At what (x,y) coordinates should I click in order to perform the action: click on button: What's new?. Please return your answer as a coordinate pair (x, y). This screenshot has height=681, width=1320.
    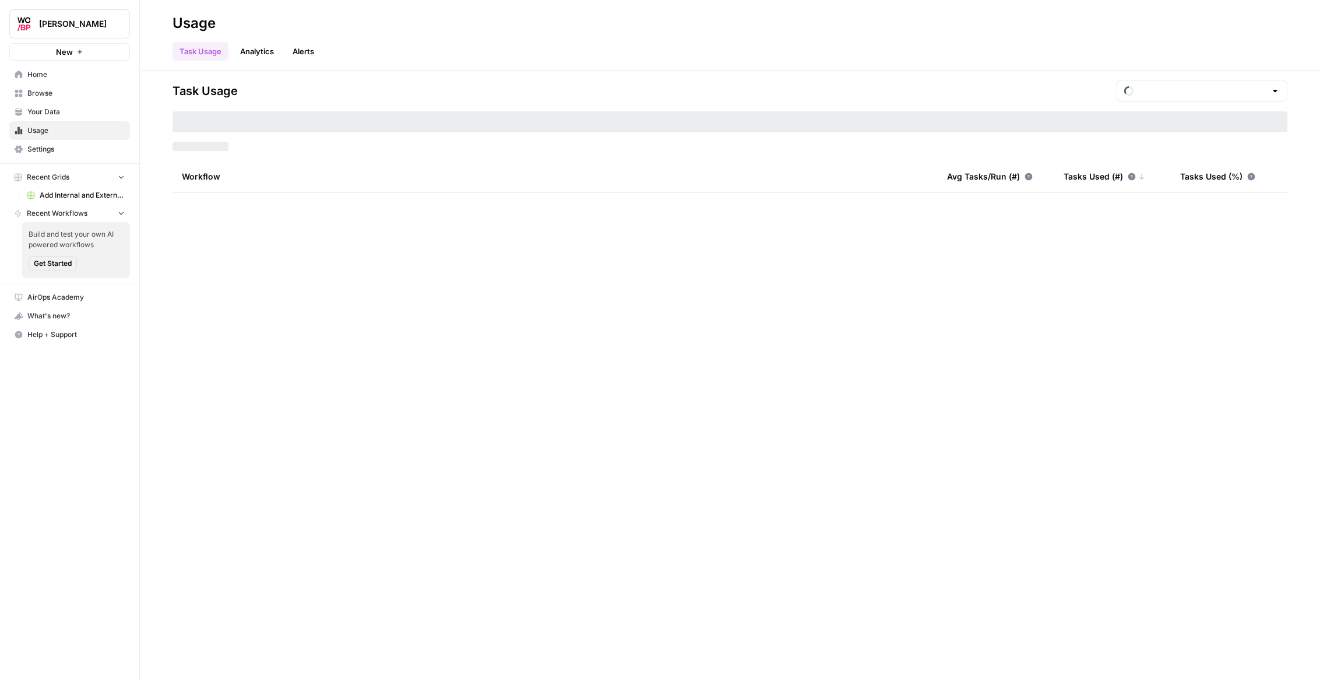
    Looking at the image, I should click on (69, 316).